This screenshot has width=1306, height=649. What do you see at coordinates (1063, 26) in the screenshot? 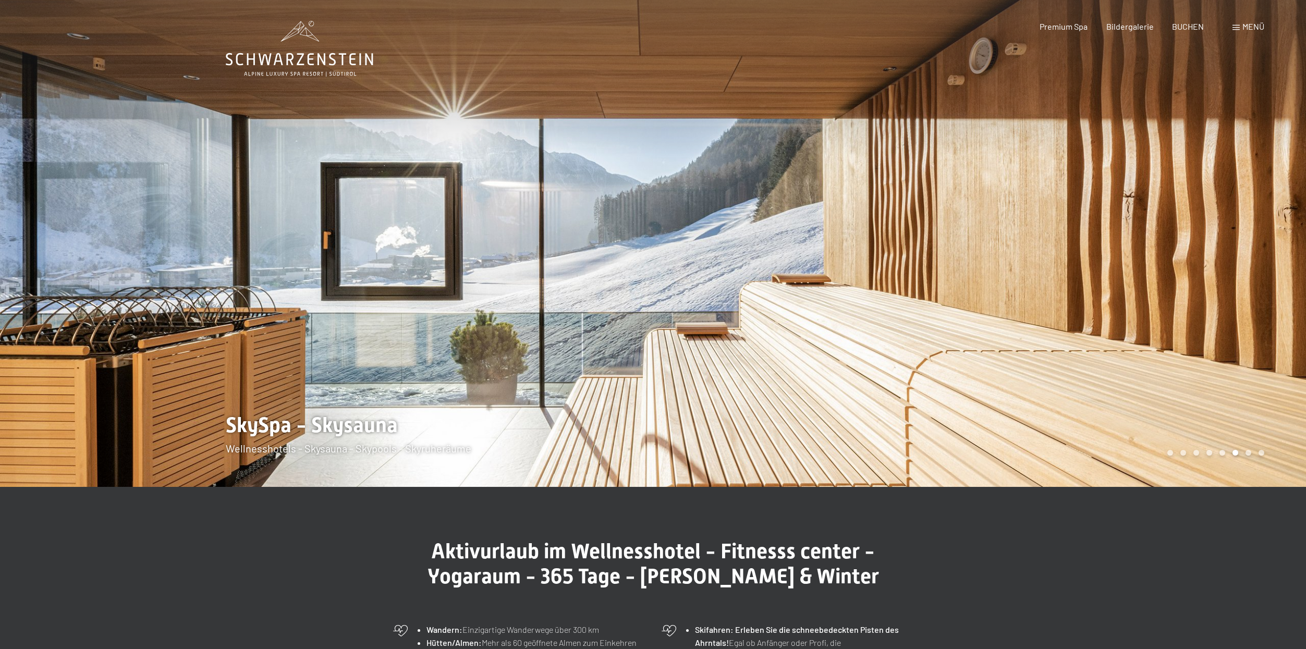
I see `span: Premium Spa` at bounding box center [1063, 26].